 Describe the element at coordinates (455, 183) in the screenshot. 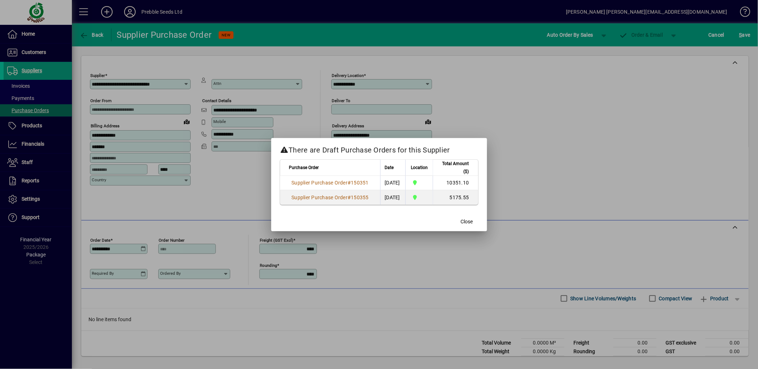

I see `td: 10351.10` at that location.